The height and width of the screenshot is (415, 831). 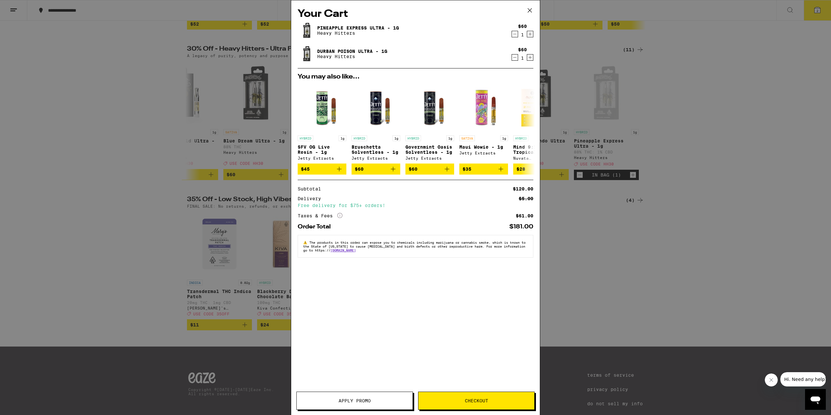 I want to click on span: Checkout, so click(x=476, y=401).